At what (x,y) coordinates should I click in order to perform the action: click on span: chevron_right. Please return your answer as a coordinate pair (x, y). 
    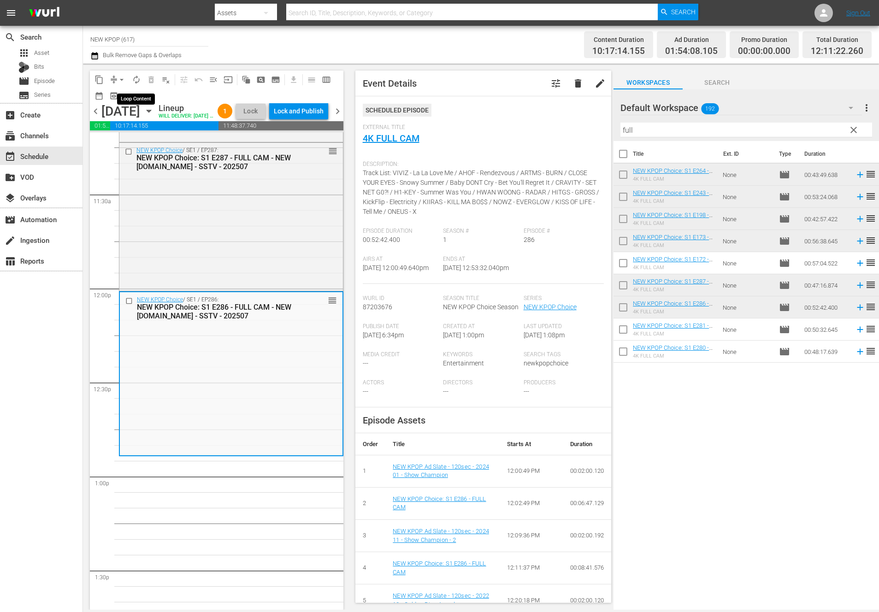
    Looking at the image, I should click on (338, 111).